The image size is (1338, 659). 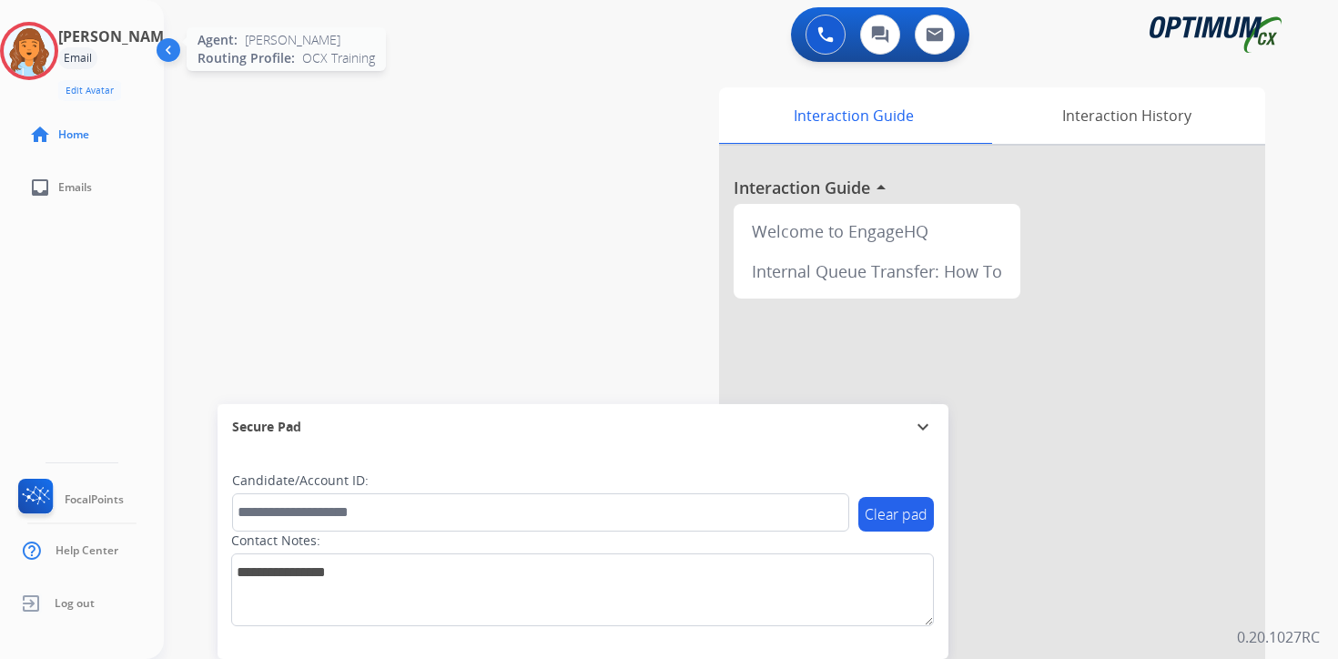 What do you see at coordinates (246, 58) in the screenshot?
I see `span: Routing Profile:` at bounding box center [246, 58].